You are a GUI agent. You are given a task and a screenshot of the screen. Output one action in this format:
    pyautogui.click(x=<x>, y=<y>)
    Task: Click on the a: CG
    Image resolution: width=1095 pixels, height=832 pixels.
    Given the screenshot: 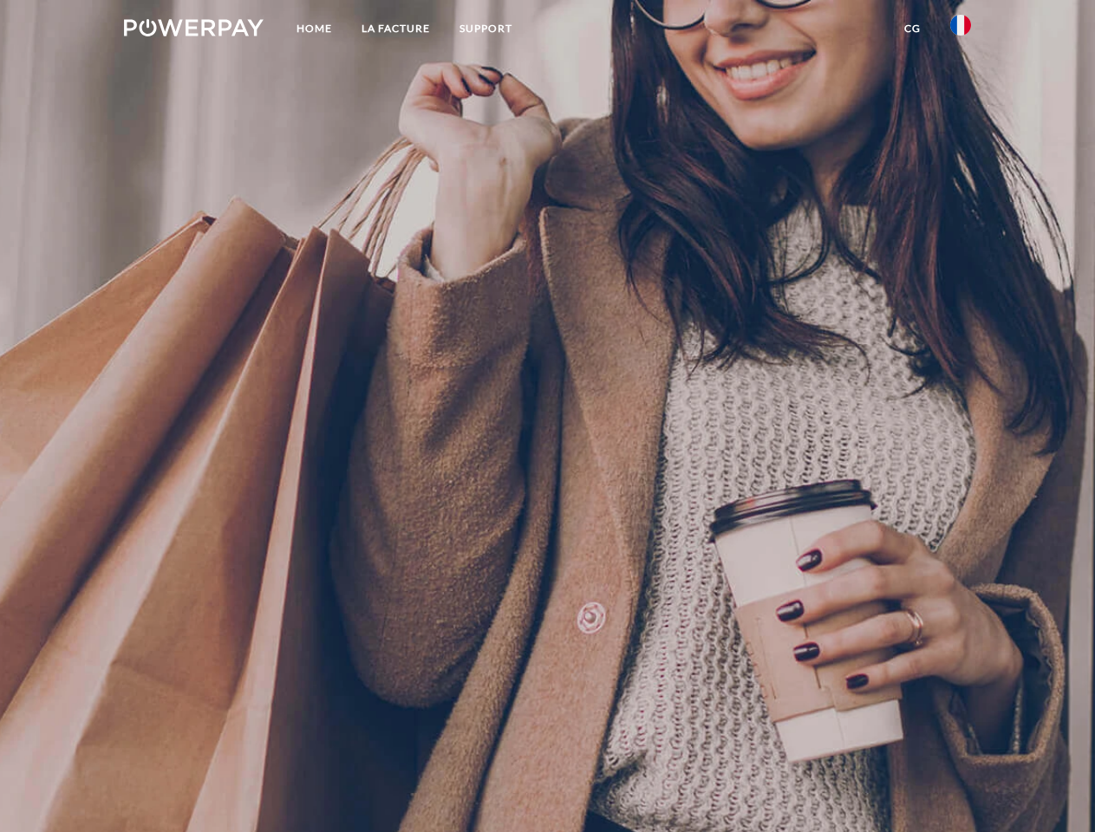 What is the action you would take?
    pyautogui.click(x=912, y=29)
    